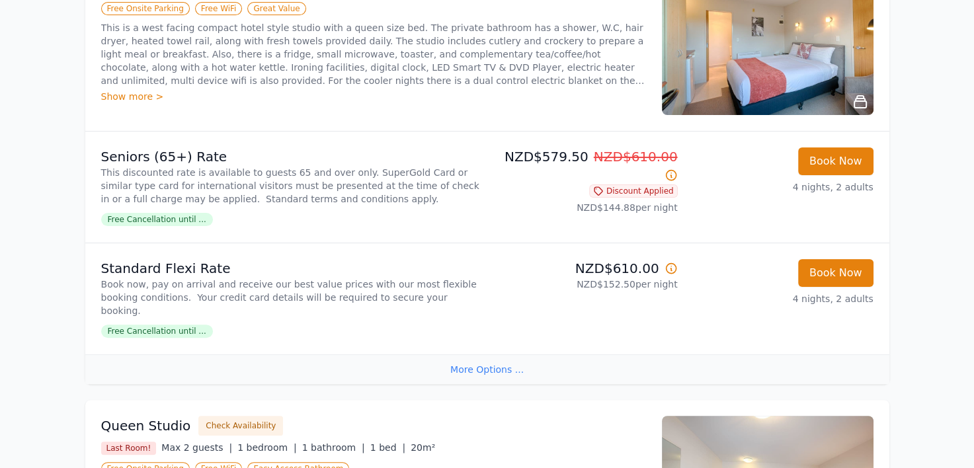 This screenshot has height=468, width=974. I want to click on p: This discounted rate is available to guests 65 and over only. SuperGold Card or similar type card..., so click(292, 186).